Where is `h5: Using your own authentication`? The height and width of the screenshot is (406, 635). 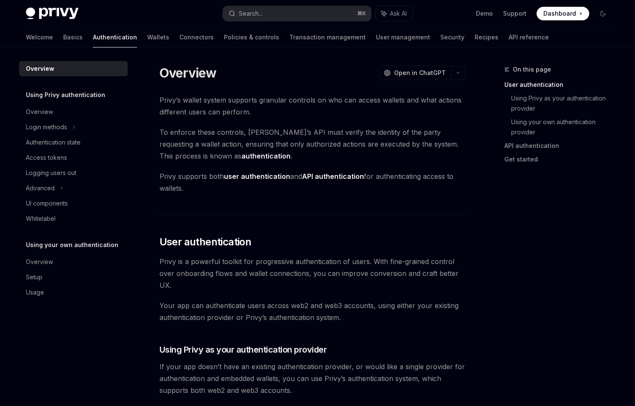
h5: Using your own authentication is located at coordinates (72, 245).